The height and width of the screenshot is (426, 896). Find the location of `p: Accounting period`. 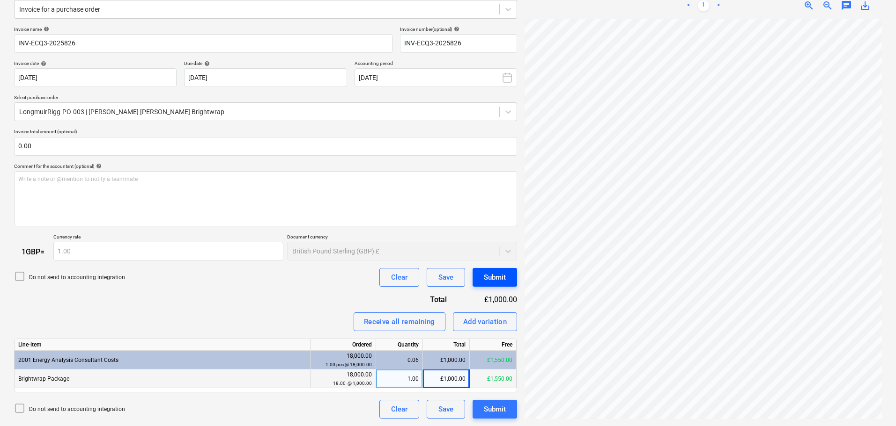

p: Accounting period is located at coordinates (435, 64).